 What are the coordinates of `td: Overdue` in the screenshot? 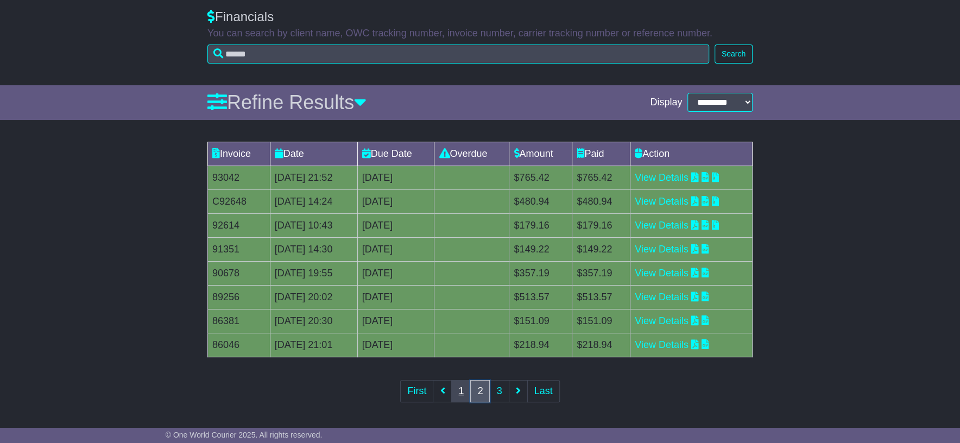 It's located at (472, 154).